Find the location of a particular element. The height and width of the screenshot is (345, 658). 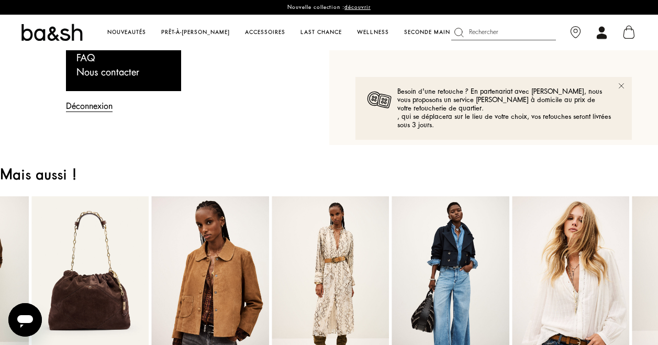

u: découvrir is located at coordinates (357, 7).